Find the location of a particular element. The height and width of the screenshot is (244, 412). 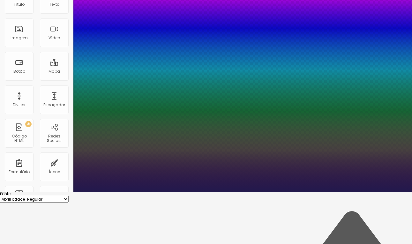

div: Divisor is located at coordinates (19, 105).